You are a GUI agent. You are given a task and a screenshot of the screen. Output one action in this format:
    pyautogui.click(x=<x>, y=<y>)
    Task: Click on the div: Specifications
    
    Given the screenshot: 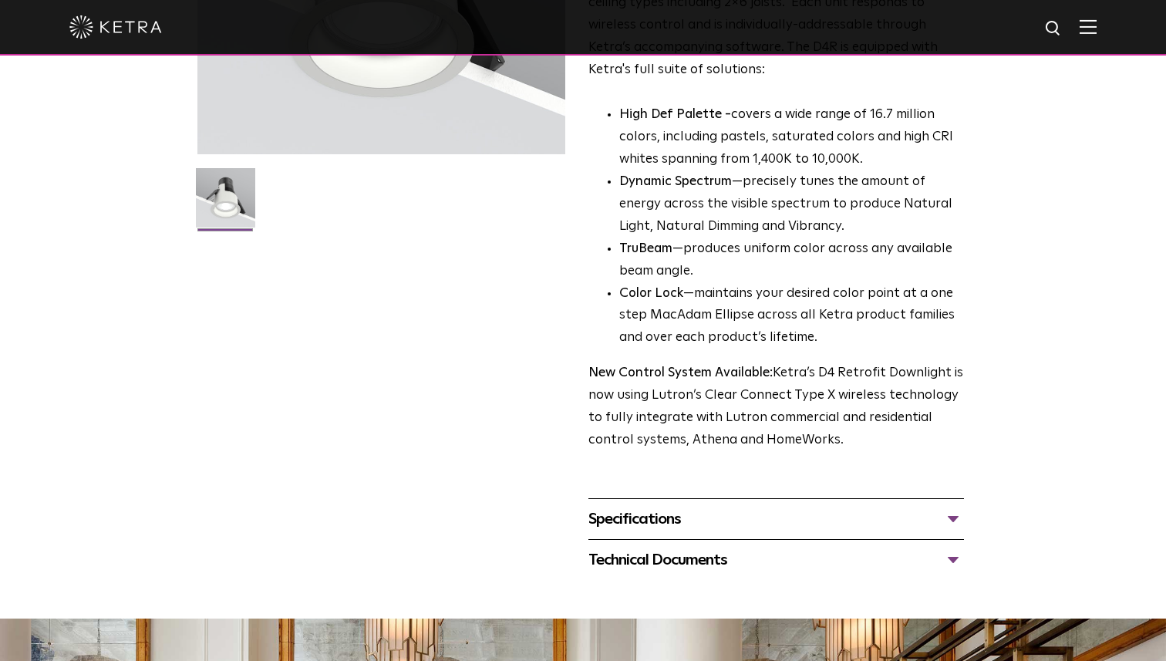 What is the action you would take?
    pyautogui.click(x=776, y=519)
    